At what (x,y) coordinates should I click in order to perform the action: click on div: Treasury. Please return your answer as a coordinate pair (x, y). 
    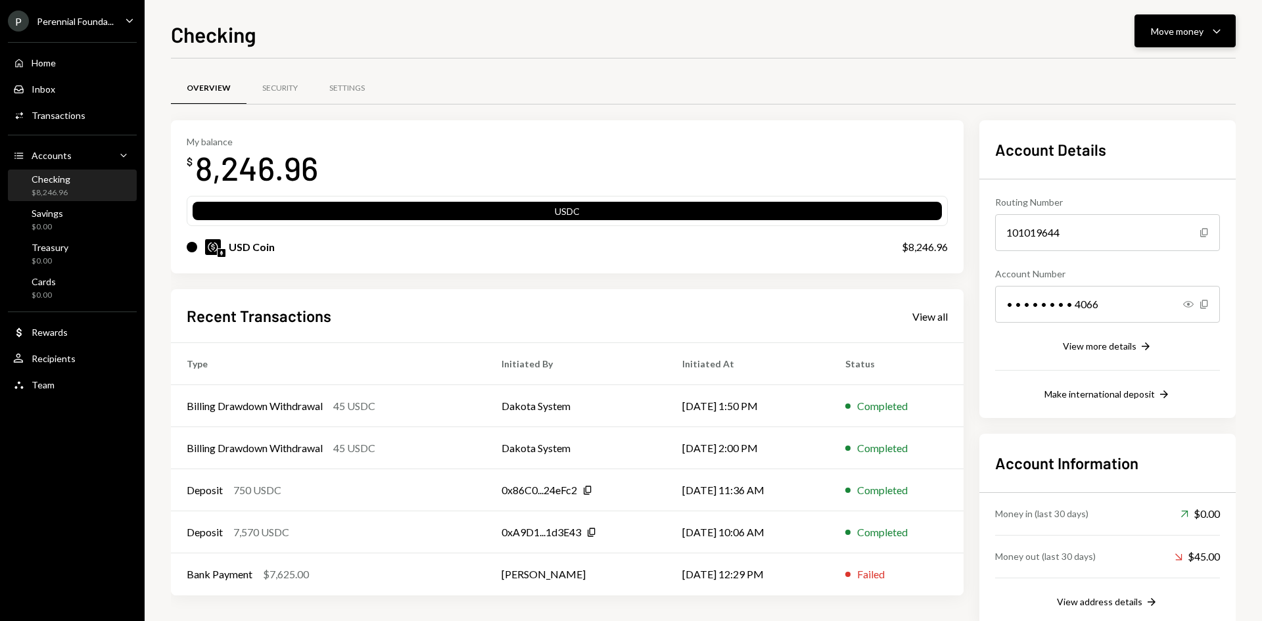
    Looking at the image, I should click on (50, 247).